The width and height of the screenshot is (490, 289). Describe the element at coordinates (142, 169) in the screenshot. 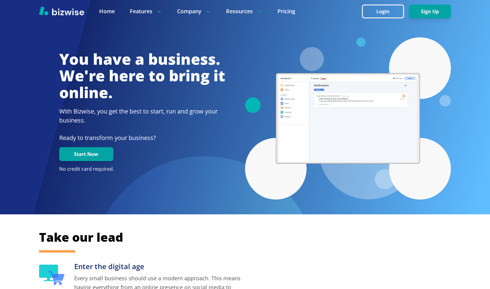

I see `p: No credit card required.` at that location.